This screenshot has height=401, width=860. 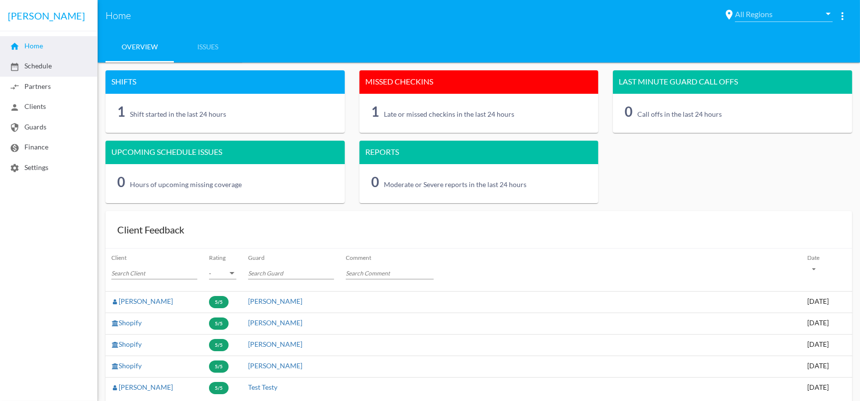 I want to click on mat-icon: security, so click(x=15, y=127).